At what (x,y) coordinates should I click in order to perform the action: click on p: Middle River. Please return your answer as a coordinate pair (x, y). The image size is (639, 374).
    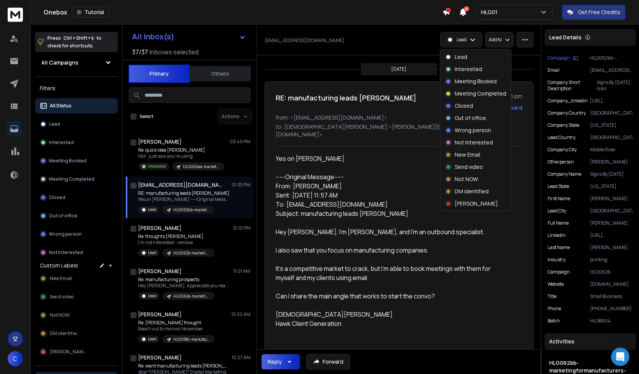
    Looking at the image, I should click on (611, 150).